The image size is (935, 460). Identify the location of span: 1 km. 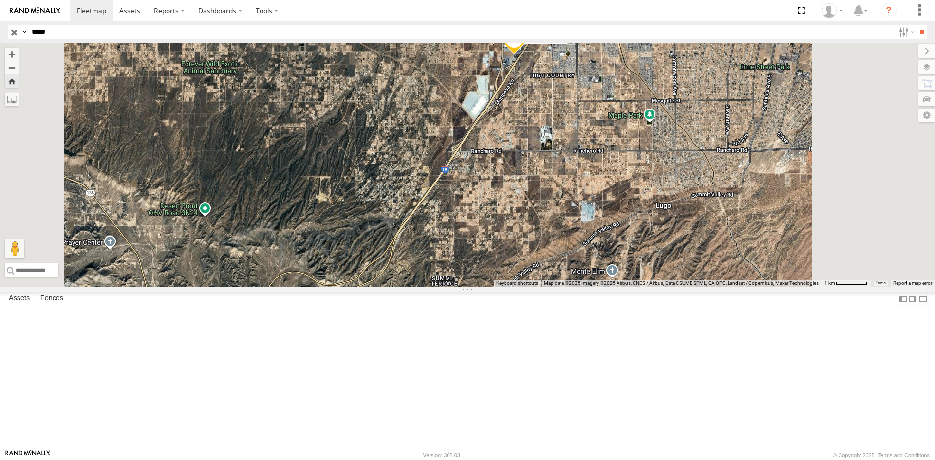
(829, 283).